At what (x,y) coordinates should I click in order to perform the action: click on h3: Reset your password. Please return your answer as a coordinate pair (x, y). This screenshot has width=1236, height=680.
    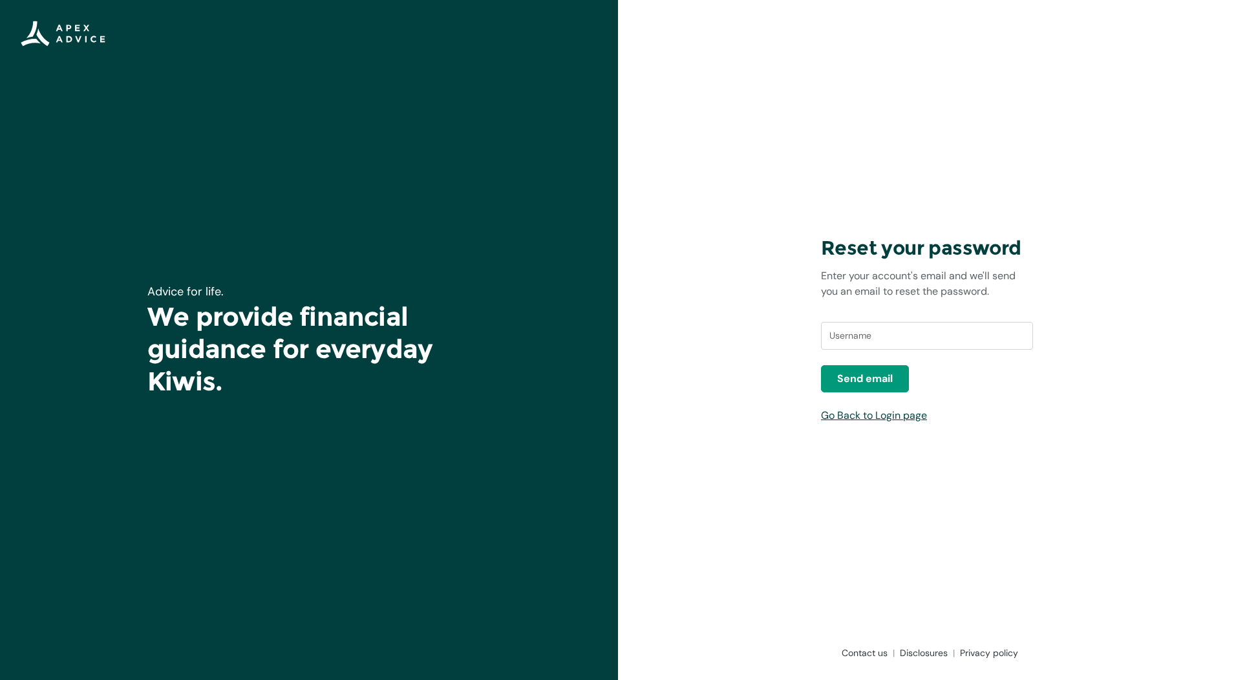
    Looking at the image, I should click on (927, 248).